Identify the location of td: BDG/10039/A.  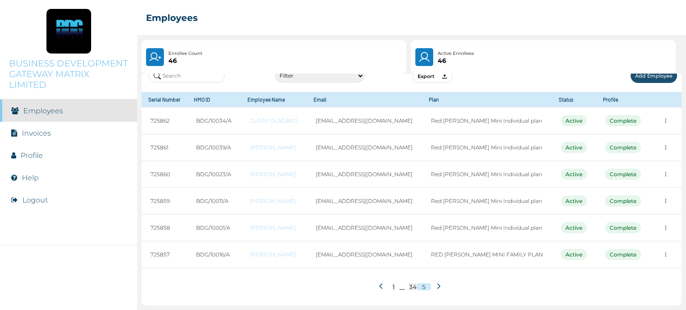
(213, 148).